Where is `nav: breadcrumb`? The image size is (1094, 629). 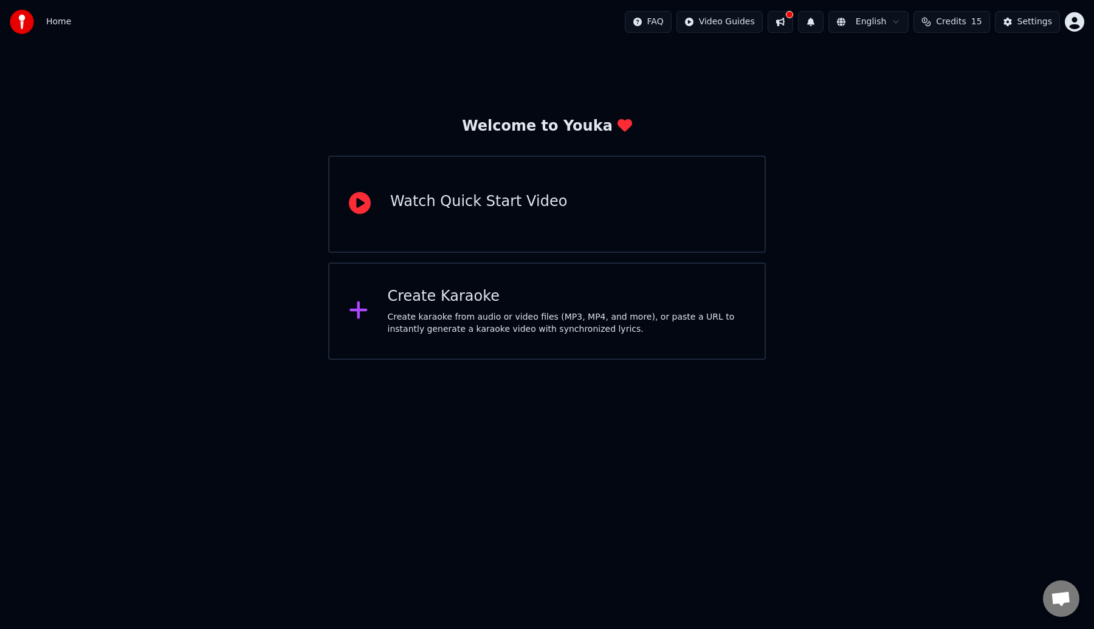 nav: breadcrumb is located at coordinates (58, 22).